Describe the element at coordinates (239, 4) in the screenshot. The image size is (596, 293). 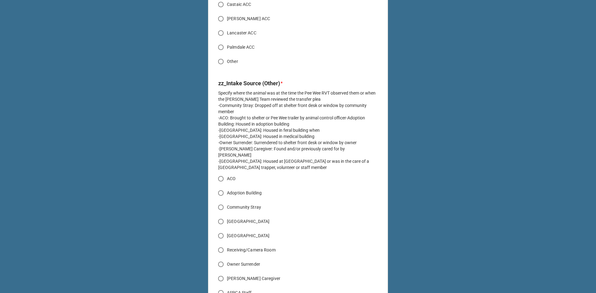
I see `span: Castaic ACC` at that location.